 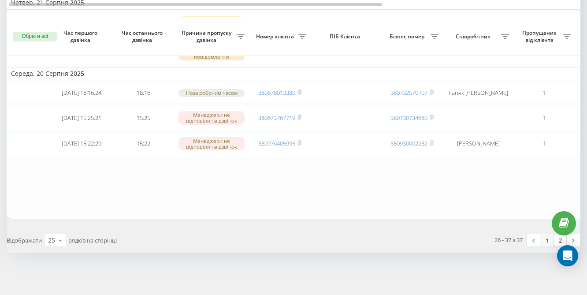 I want to click on a: 380976405995, so click(x=277, y=143).